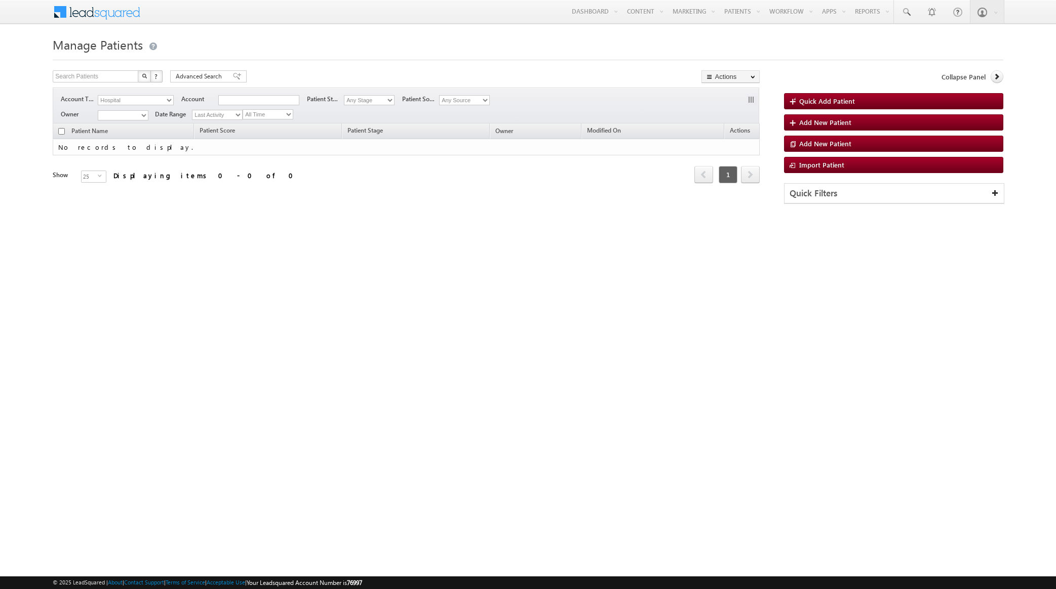  What do you see at coordinates (61, 131) in the screenshot?
I see `input: Check all records` at bounding box center [61, 131].